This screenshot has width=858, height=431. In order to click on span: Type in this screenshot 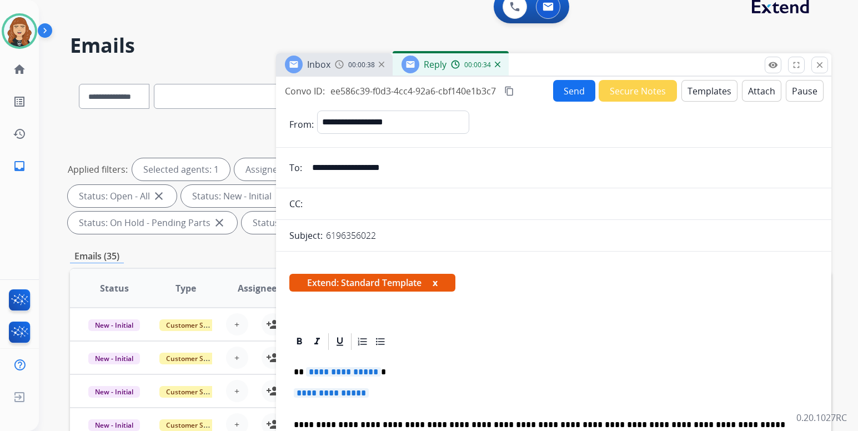, I will do `click(185, 288)`.